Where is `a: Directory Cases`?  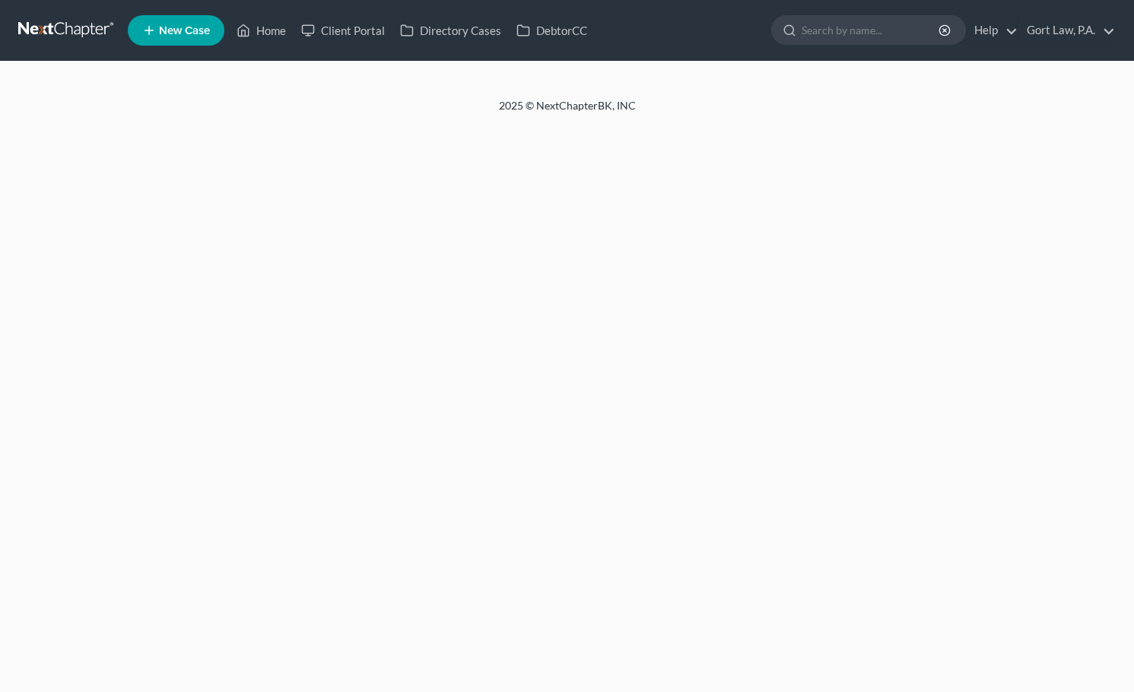
a: Directory Cases is located at coordinates (450, 30).